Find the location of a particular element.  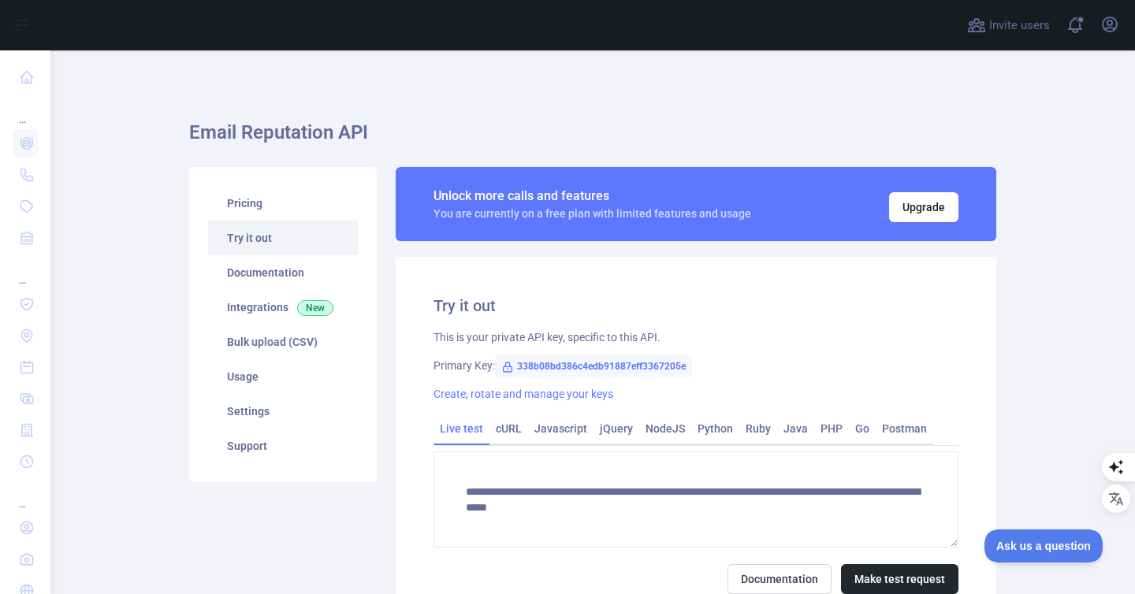

a: Integrations New is located at coordinates (283, 307).